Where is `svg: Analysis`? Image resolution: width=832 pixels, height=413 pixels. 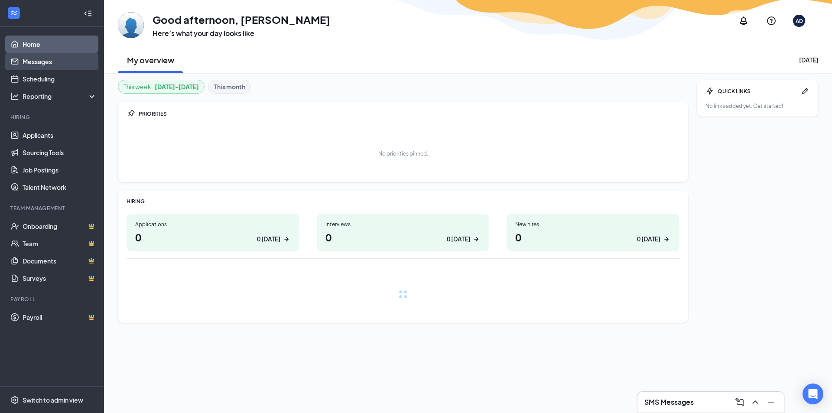
svg: Analysis is located at coordinates (15, 96).